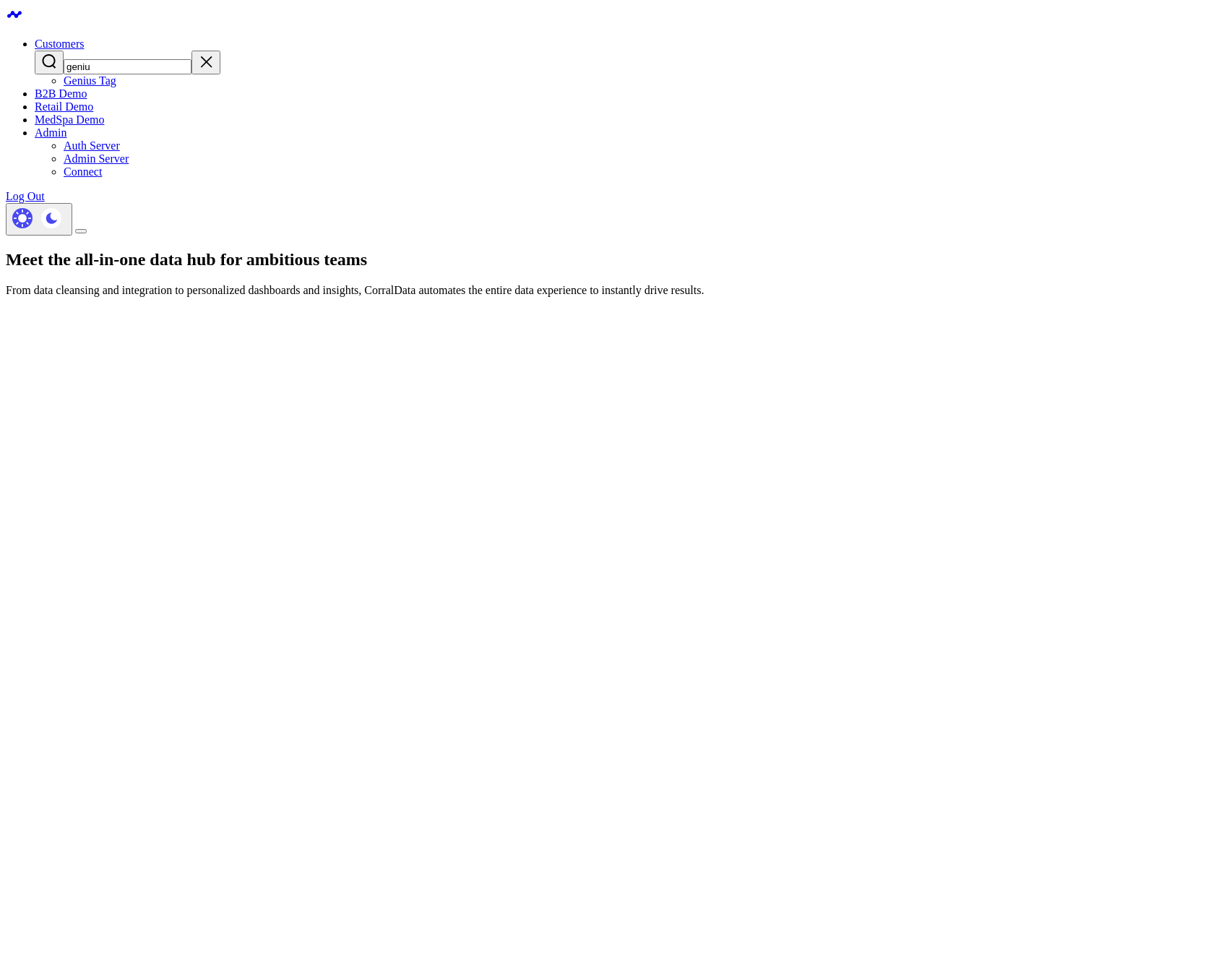 Image resolution: width=1232 pixels, height=953 pixels. Describe the element at coordinates (615, 290) in the screenshot. I see `p: From data cleansing and integration to personalized dashboards and insights, CorralData automates...` at that location.